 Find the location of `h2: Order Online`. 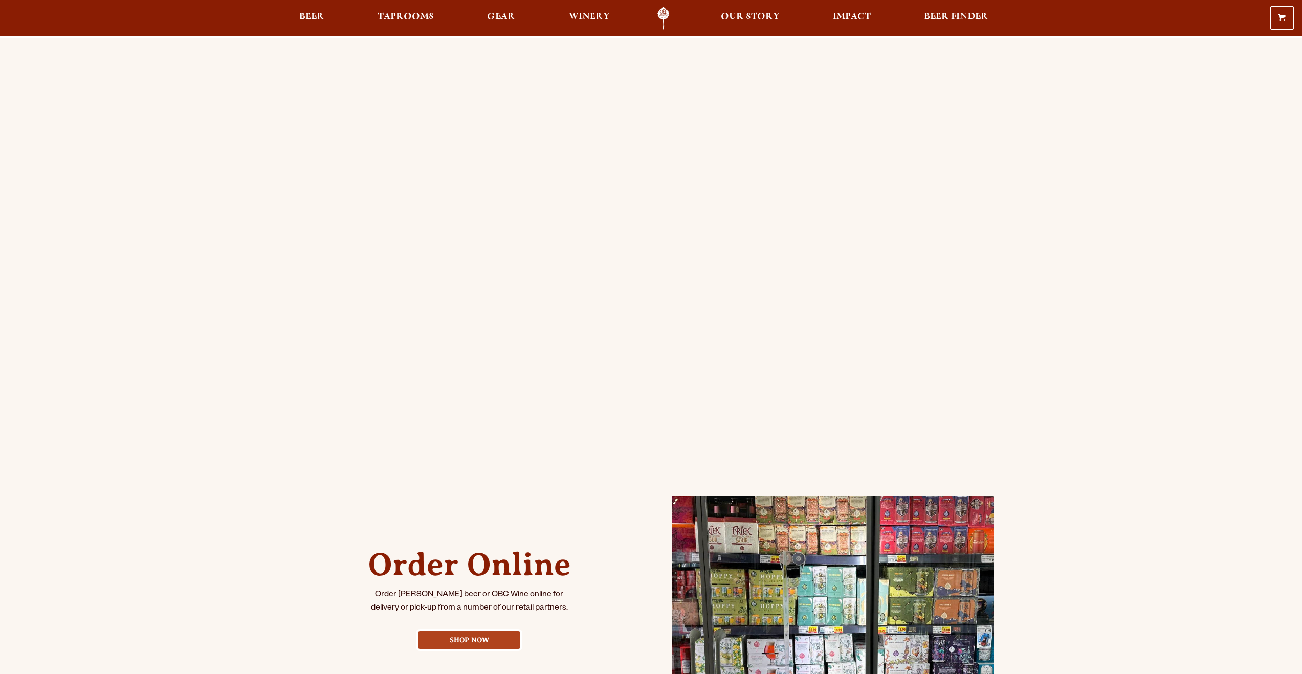

h2: Order Online is located at coordinates (469, 565).